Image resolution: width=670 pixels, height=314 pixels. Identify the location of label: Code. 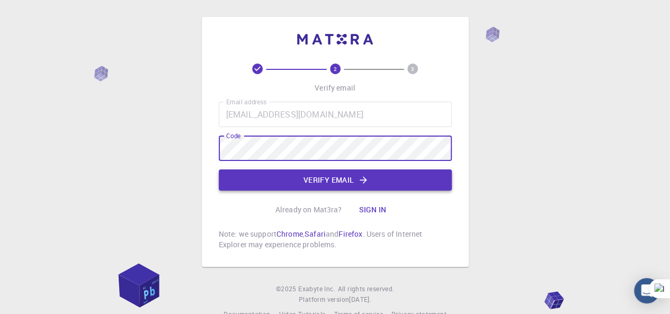
(233, 136).